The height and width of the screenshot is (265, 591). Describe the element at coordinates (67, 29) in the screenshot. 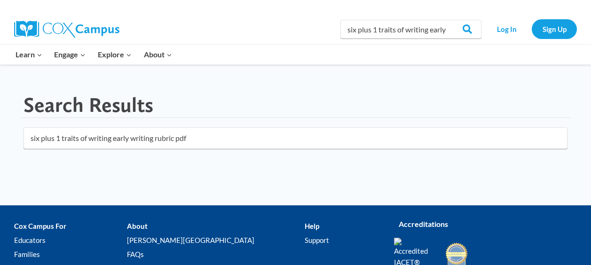

I see `img: Cox Campus` at that location.